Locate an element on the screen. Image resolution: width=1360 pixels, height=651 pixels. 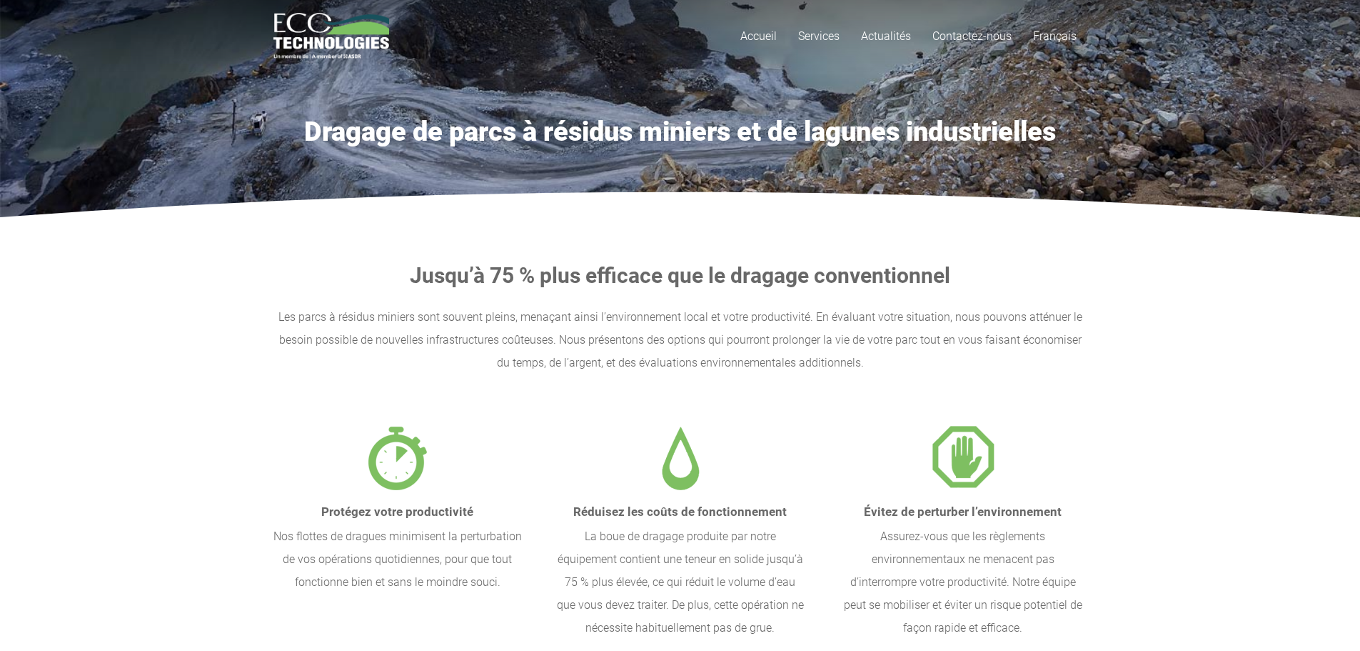
p: Les parcs à résidus miniers sont souvent pleins, menaçant ainsi l’environnement local et votre pr... is located at coordinates (681, 340).